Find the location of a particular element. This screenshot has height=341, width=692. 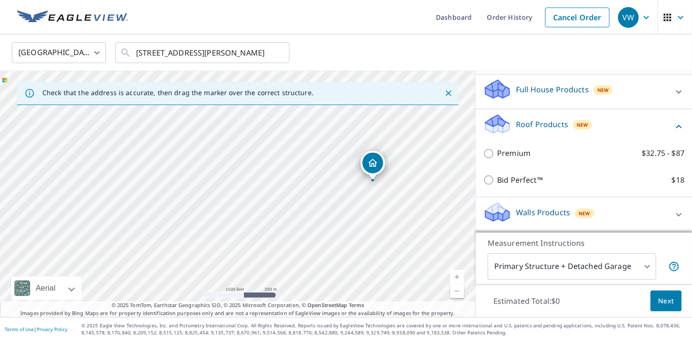

a: Current Level 15, Zoom Out is located at coordinates (457, 291).